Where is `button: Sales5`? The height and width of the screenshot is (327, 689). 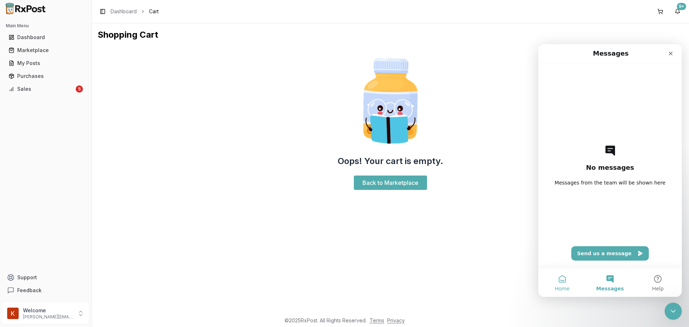
button: Sales5 is located at coordinates (46, 89).